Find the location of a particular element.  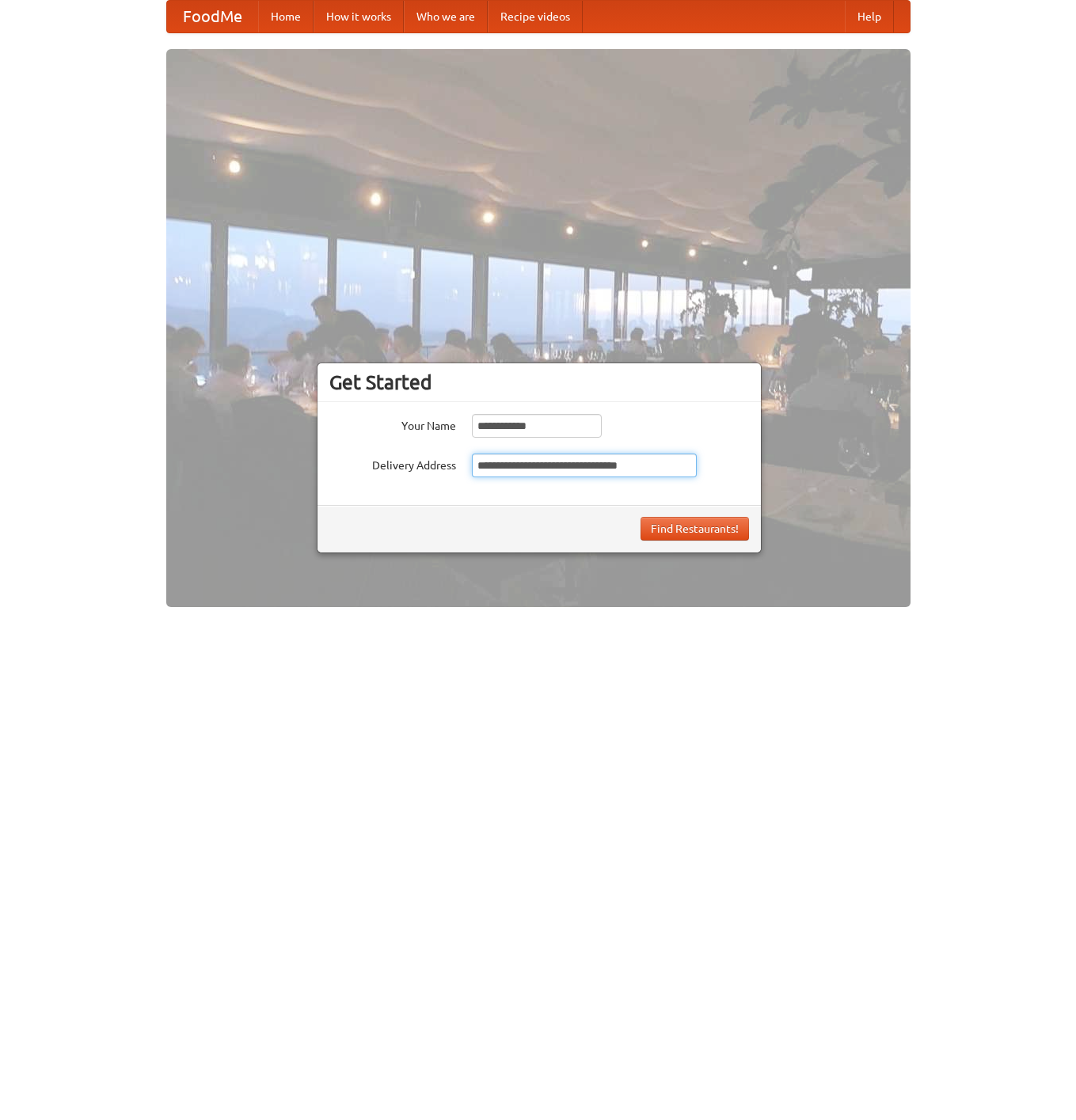

a: Recipe videos is located at coordinates (535, 17).